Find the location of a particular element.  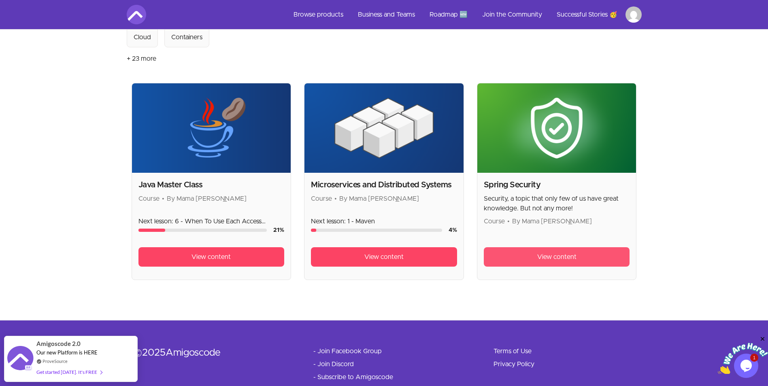

p: Next lesson: 6 - When To Use Each Access Modifier is located at coordinates (211, 221).